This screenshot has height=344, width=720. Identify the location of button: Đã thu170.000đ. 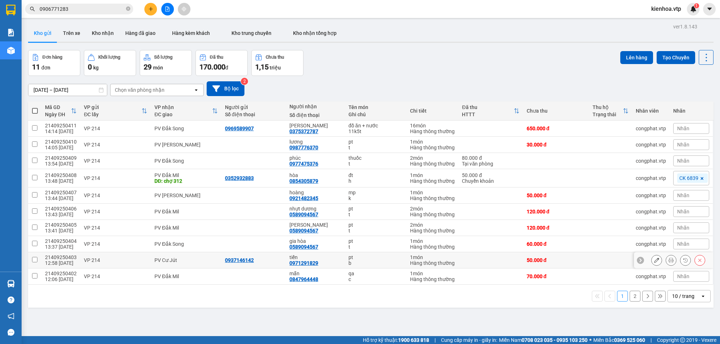
(222, 63).